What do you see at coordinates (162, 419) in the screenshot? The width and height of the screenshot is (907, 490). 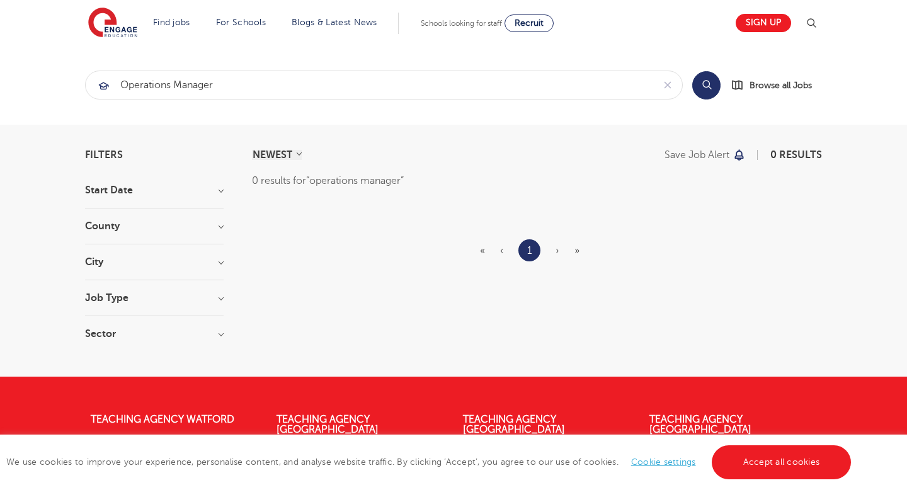 I see `a: Teaching Agency Watford` at bounding box center [162, 419].